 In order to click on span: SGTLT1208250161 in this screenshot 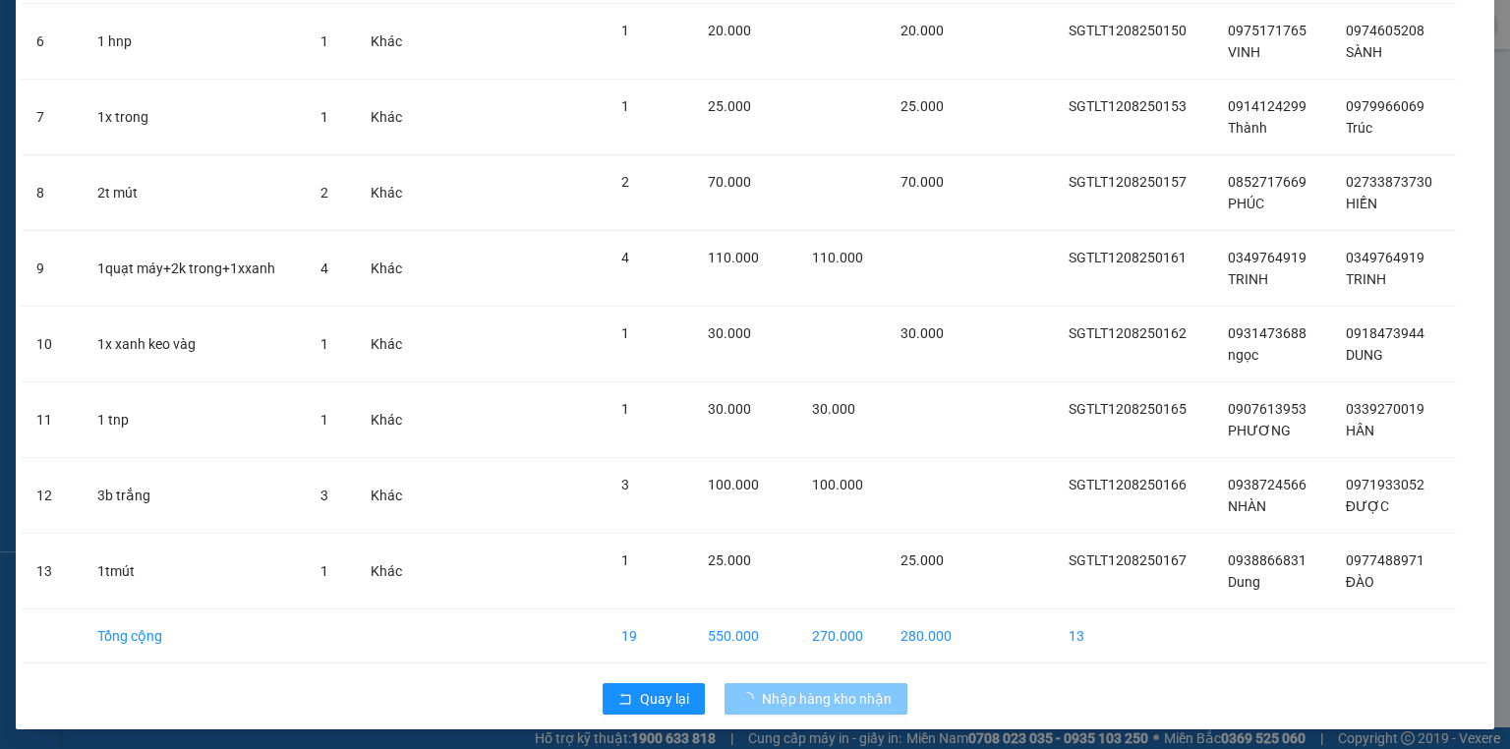, I will do `click(1128, 258)`.